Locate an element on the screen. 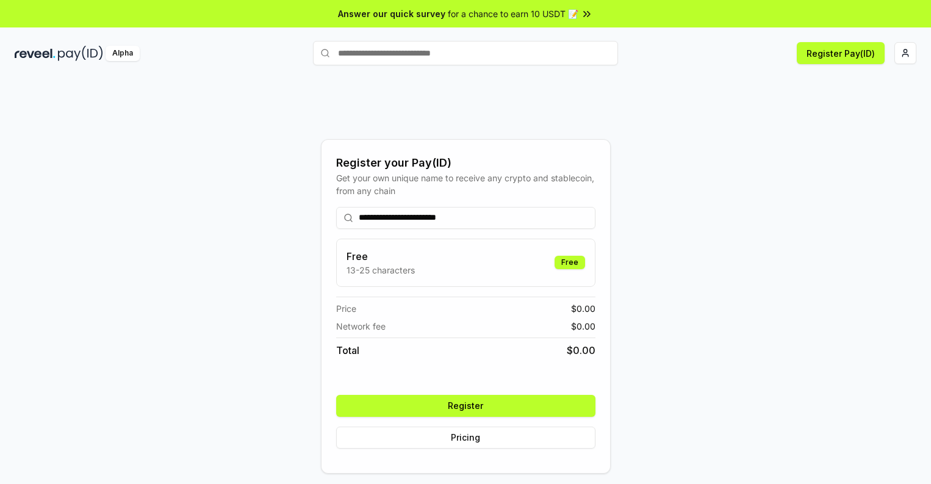  button: Pricing is located at coordinates (466, 438).